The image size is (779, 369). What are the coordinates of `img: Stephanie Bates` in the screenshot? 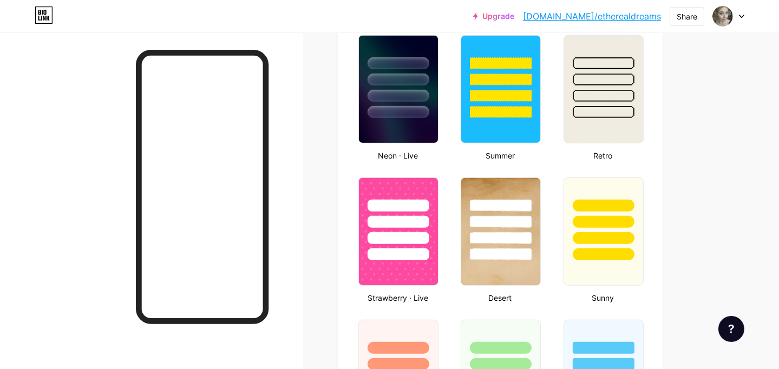 It's located at (723, 16).